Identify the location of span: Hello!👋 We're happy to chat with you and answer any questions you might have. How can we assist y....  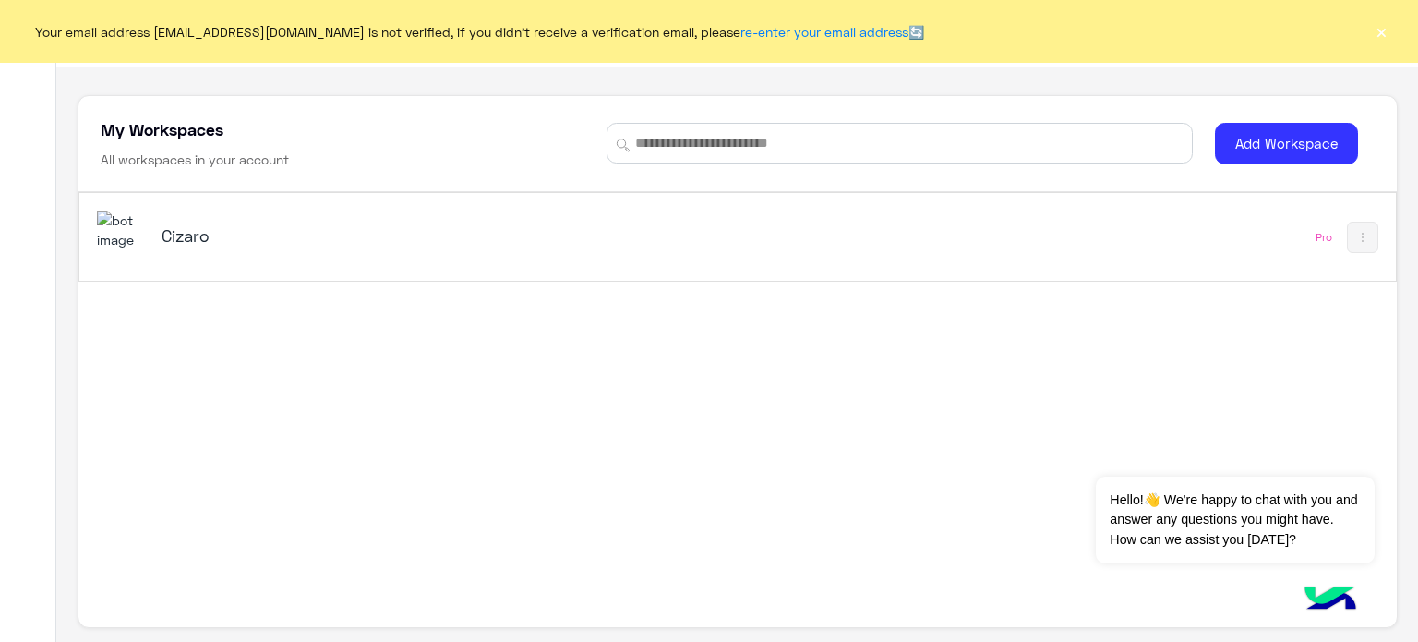
(1234, 520).